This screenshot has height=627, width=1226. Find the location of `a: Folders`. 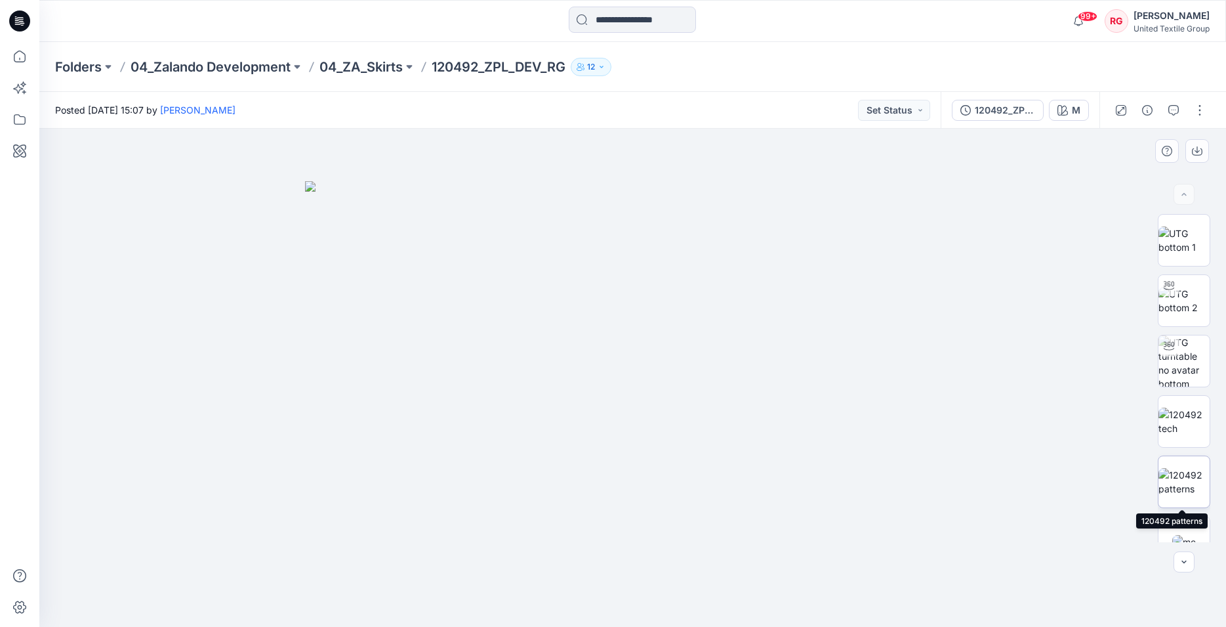

a: Folders is located at coordinates (78, 67).